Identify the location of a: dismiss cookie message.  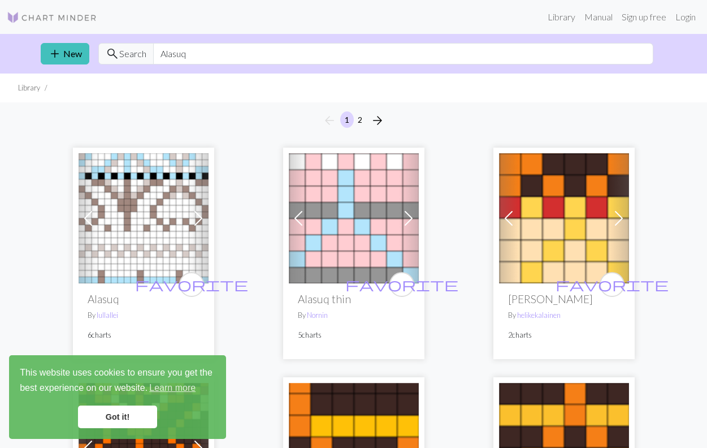
(118, 417).